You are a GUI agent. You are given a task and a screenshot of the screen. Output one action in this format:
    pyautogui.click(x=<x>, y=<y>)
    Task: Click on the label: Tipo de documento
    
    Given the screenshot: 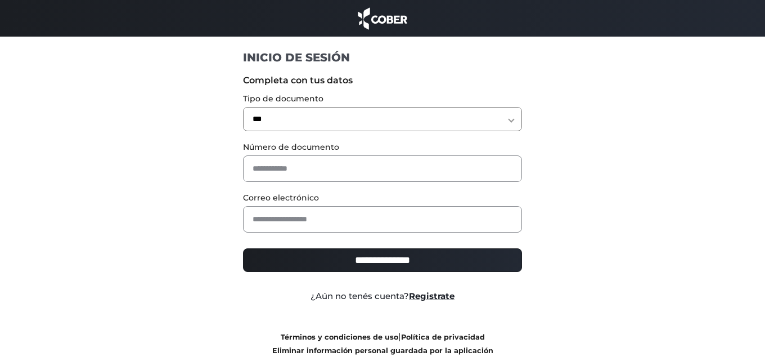 What is the action you would take?
    pyautogui.click(x=383, y=98)
    